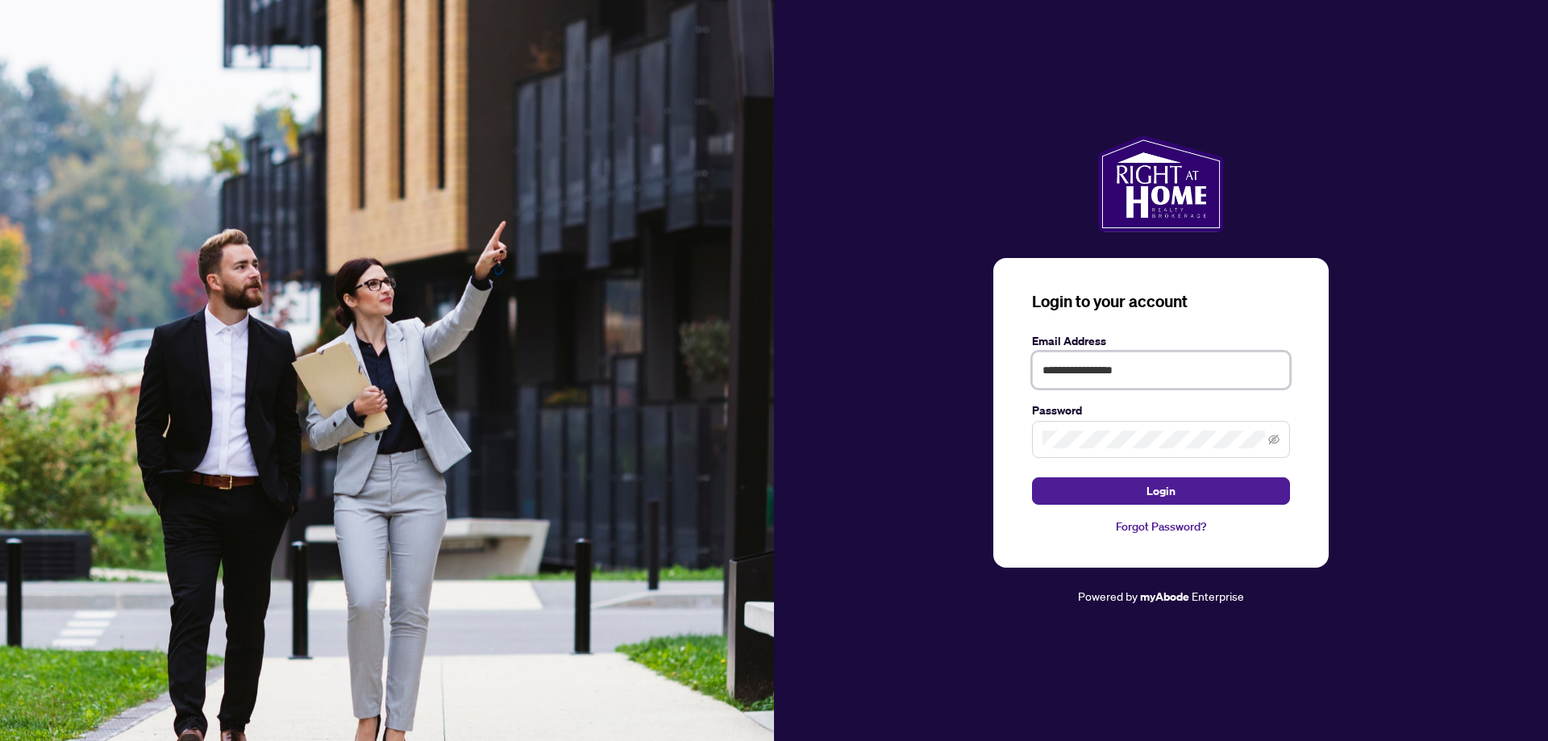  I want to click on img: ma-logo, so click(1160, 184).